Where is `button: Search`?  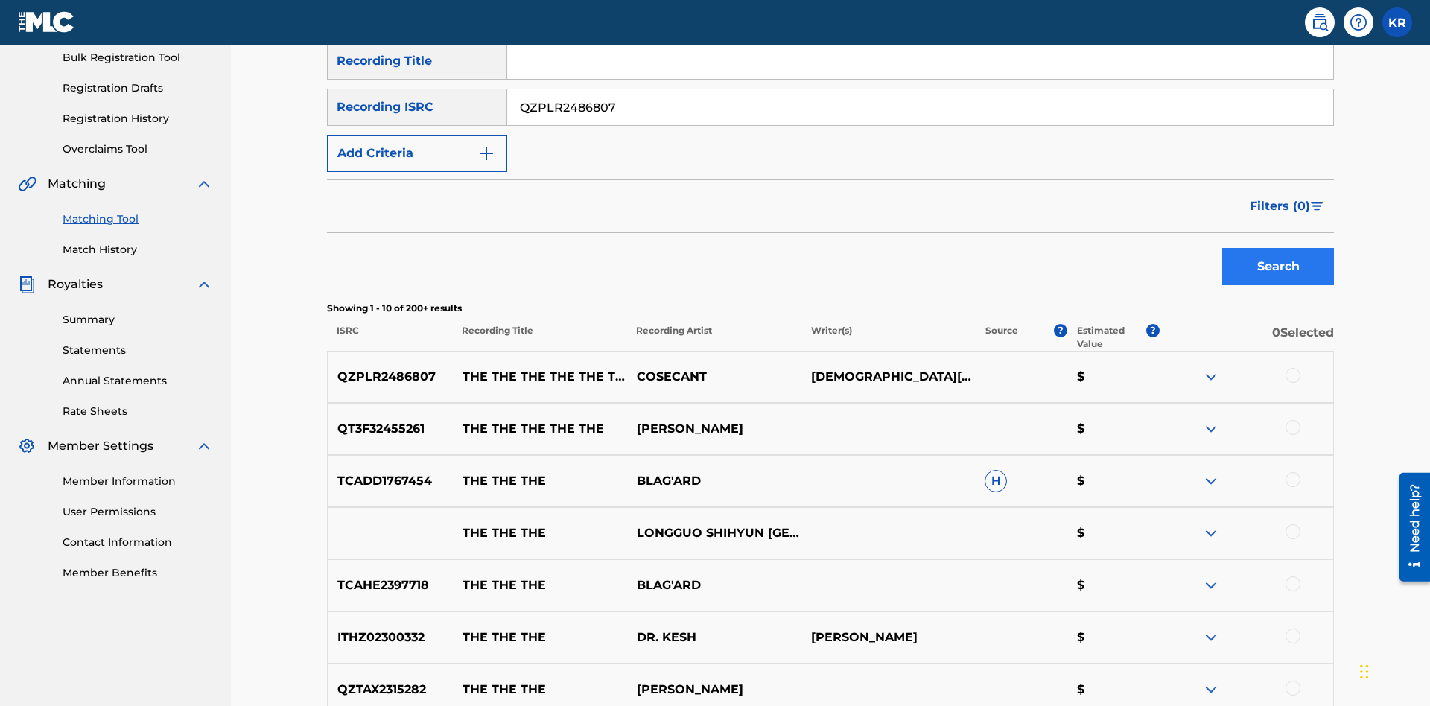 button: Search is located at coordinates (1278, 267).